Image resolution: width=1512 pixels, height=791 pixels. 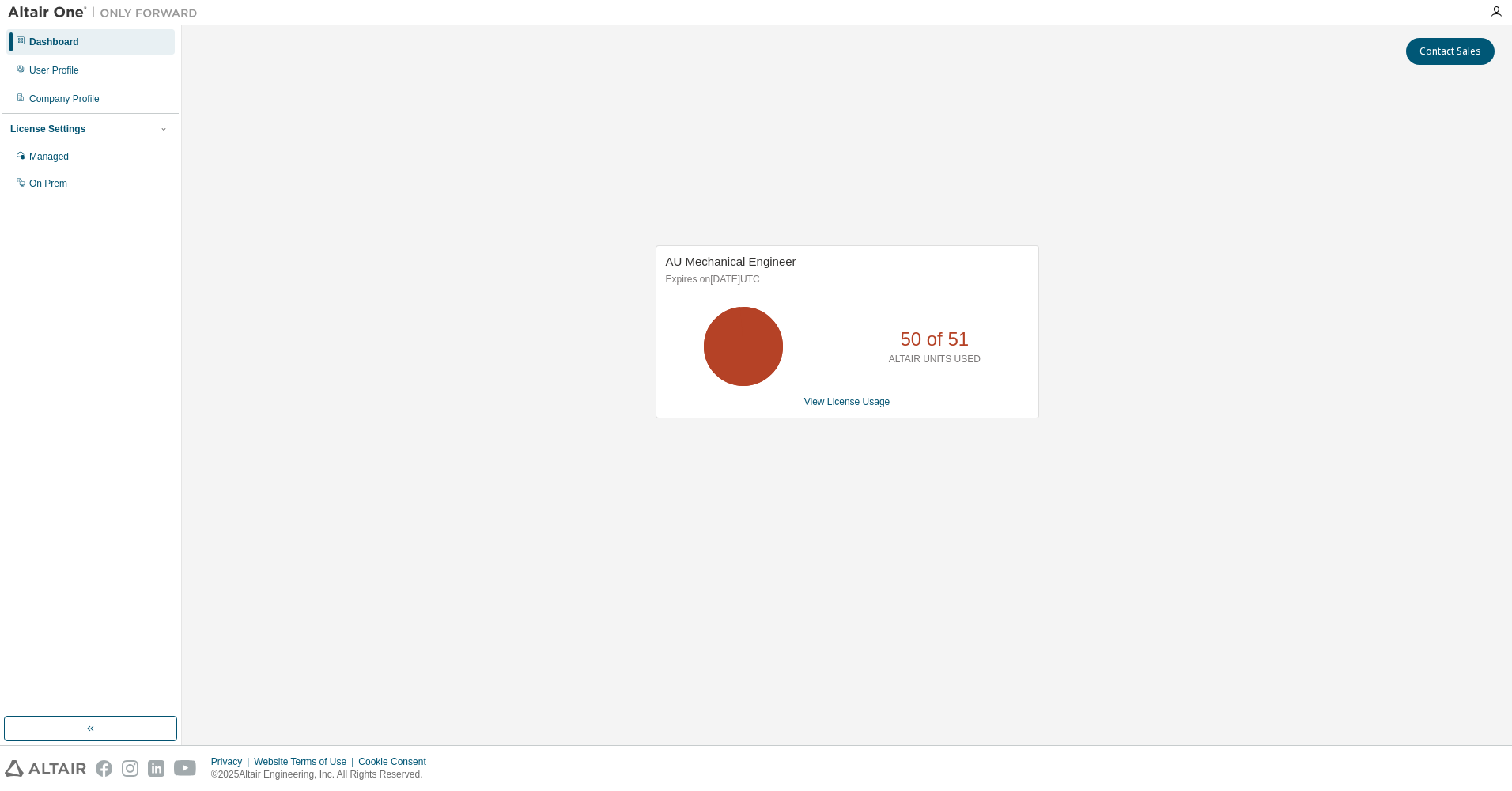 What do you see at coordinates (45, 768) in the screenshot?
I see `img: altair_logo.svg` at bounding box center [45, 768].